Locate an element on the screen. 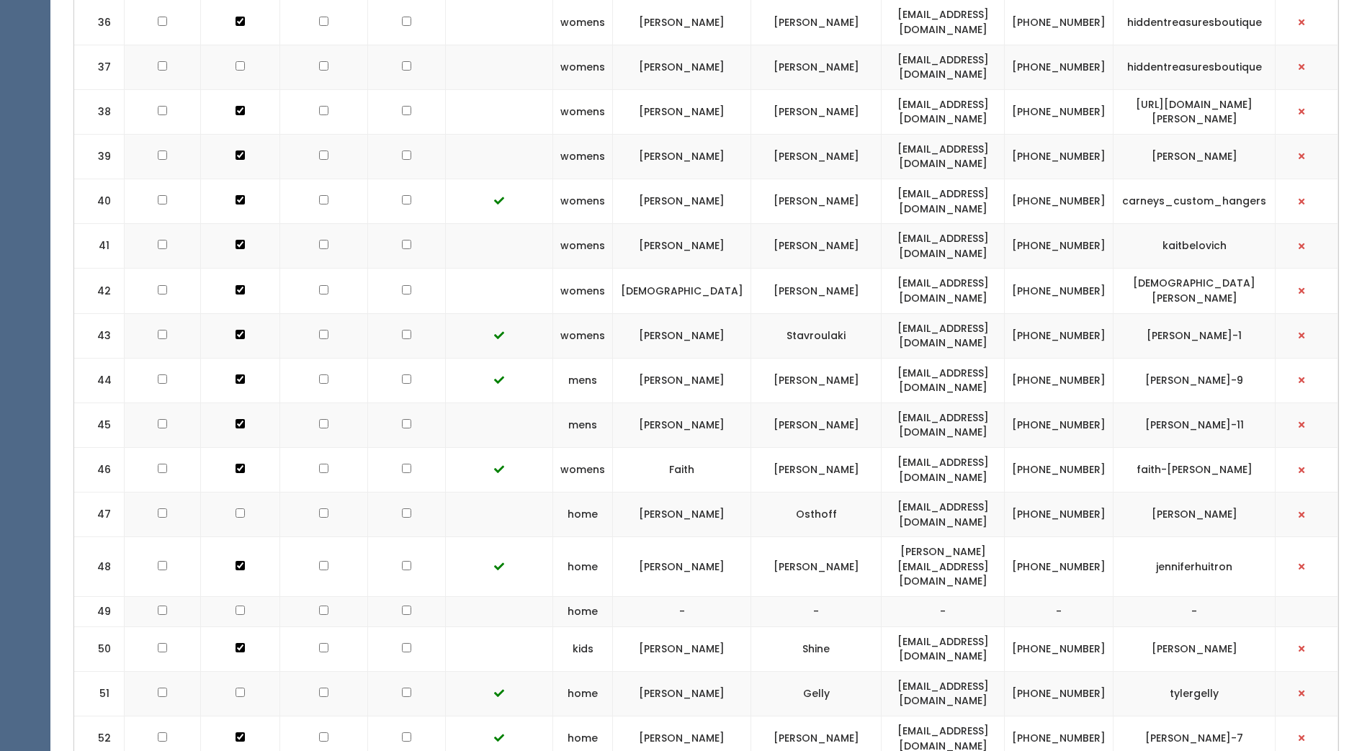  td: tylergelly is located at coordinates (1194, 693).